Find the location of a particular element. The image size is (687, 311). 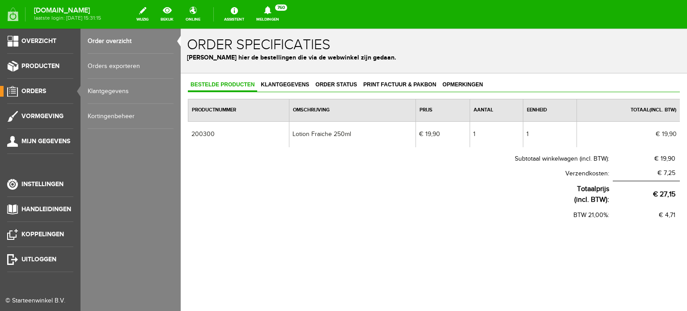

span: € 27,15 is located at coordinates (483, 165).